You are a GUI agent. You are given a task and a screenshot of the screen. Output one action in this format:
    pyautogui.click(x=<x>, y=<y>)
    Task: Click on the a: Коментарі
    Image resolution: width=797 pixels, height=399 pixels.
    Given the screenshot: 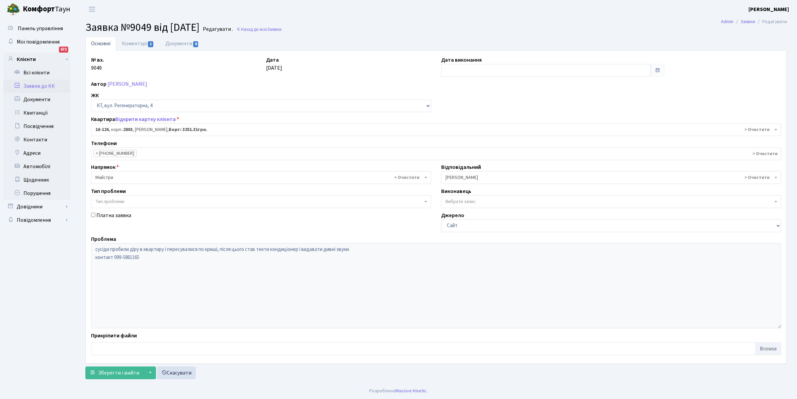 What is the action you would take?
    pyautogui.click(x=138, y=44)
    